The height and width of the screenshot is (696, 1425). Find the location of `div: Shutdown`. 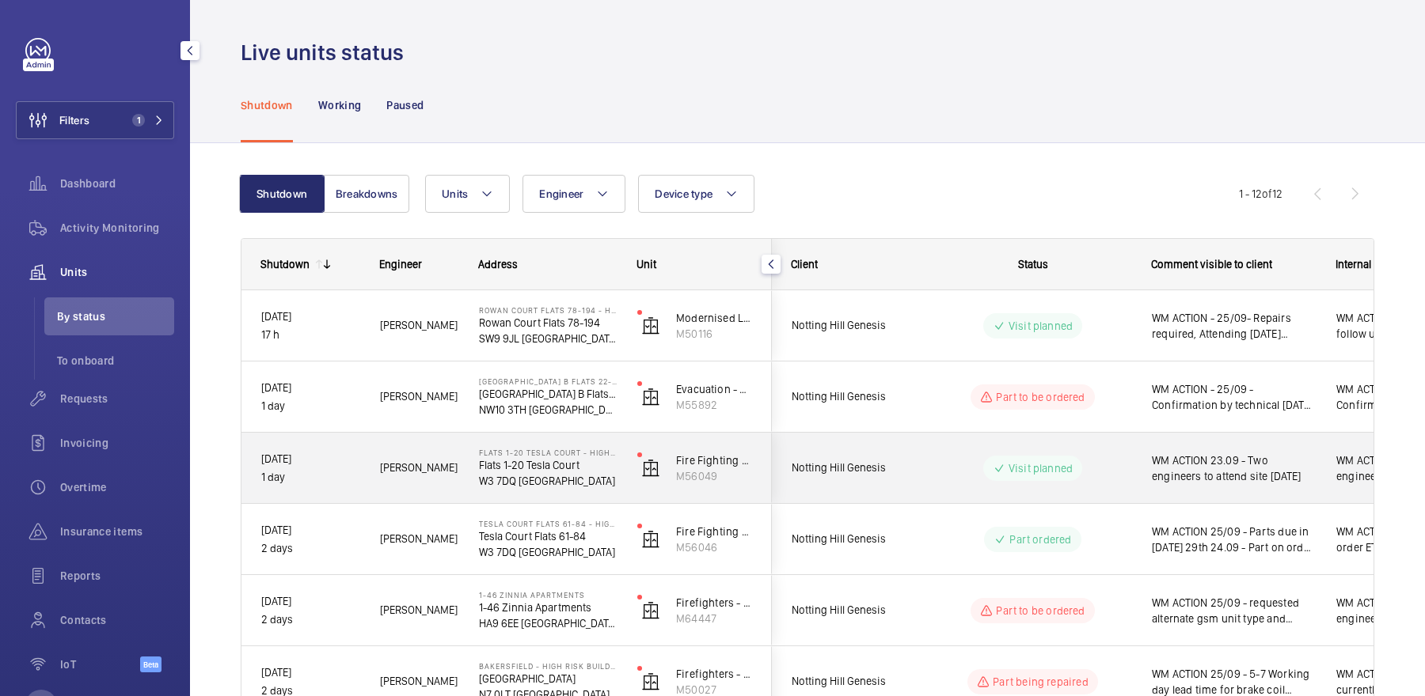

div: Shutdown is located at coordinates (285, 264).